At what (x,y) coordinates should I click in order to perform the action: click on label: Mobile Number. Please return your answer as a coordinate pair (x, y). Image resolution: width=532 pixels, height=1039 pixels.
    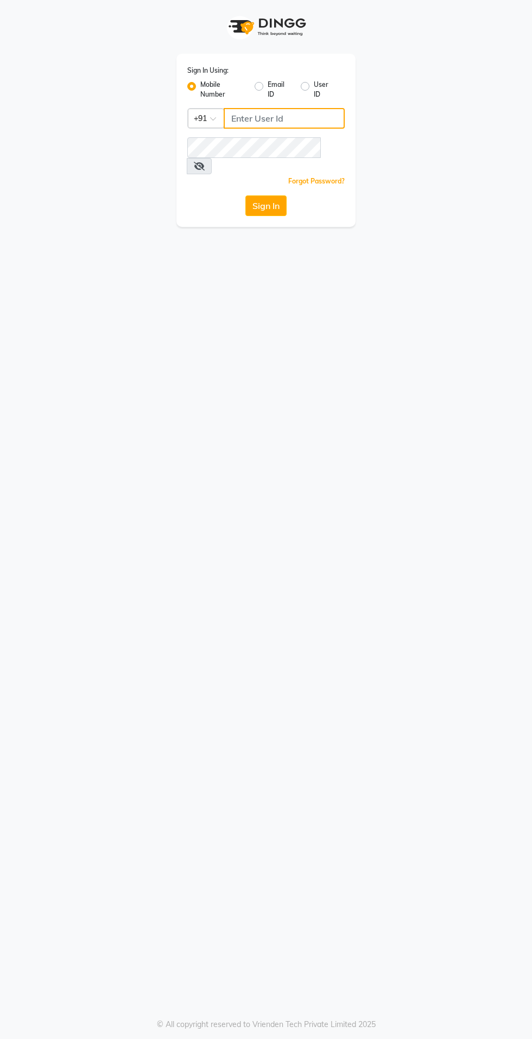
    Looking at the image, I should click on (223, 90).